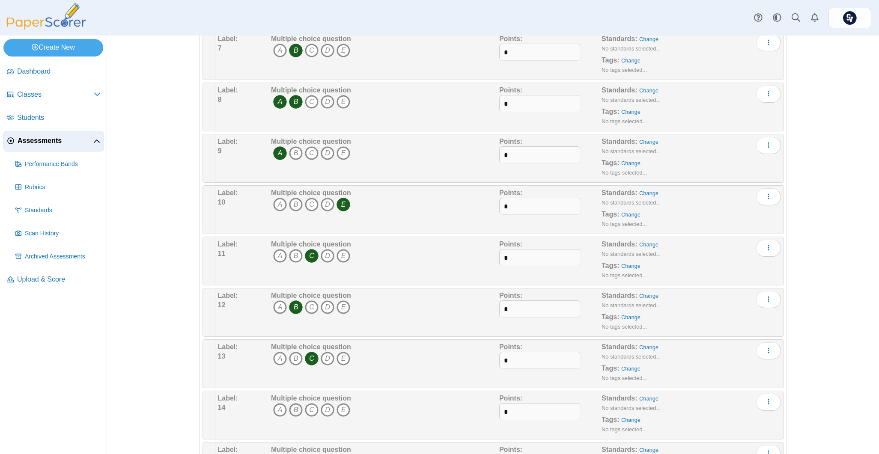 This screenshot has height=454, width=879. Describe the element at coordinates (58, 187) in the screenshot. I see `a: Rubrics` at that location.